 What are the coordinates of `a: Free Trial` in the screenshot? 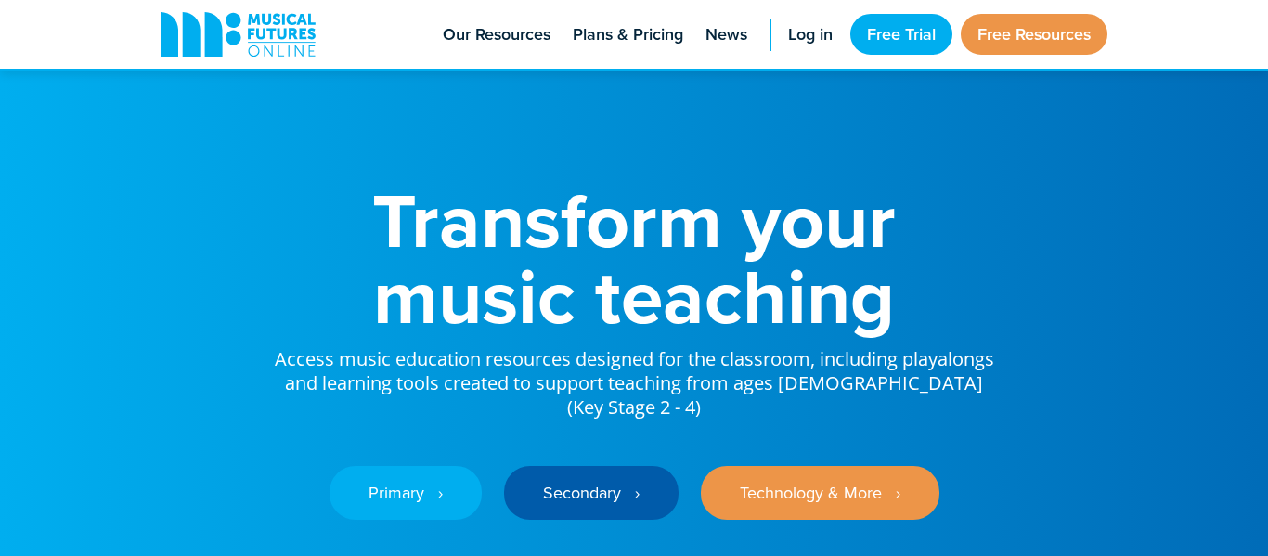 It's located at (902, 34).